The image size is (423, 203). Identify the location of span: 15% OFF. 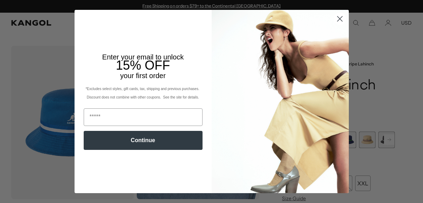
(143, 65).